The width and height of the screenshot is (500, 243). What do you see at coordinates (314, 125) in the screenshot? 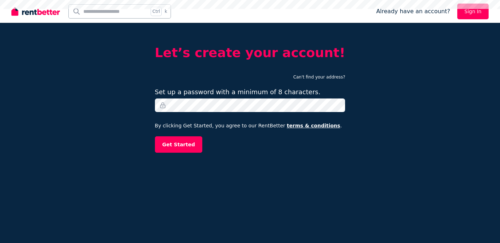
I see `a: terms & conditions` at bounding box center [314, 125].